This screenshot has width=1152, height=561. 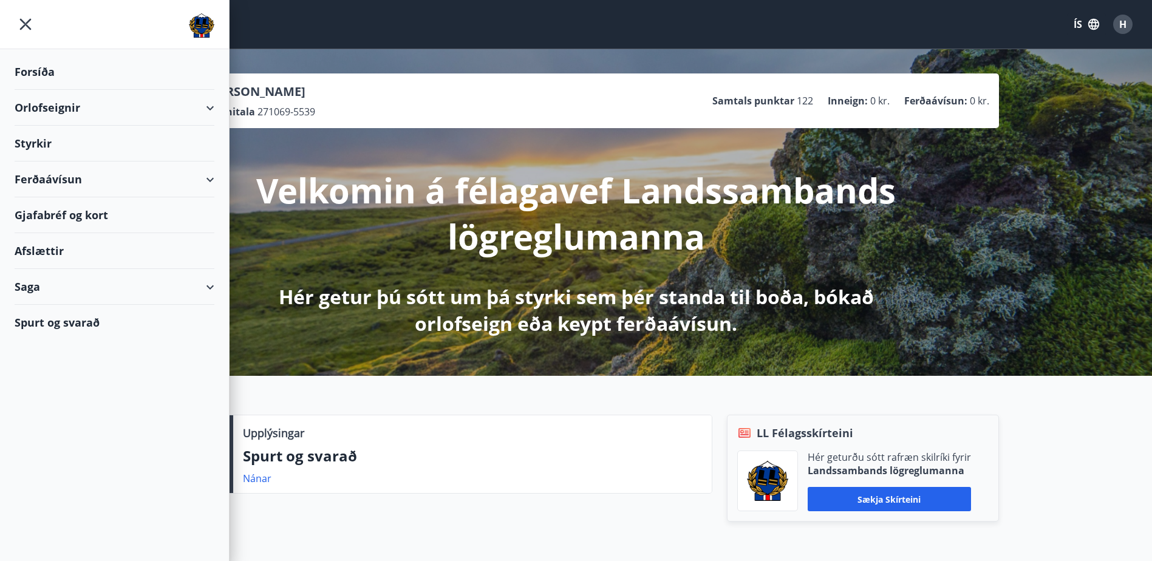 What do you see at coordinates (1123, 24) in the screenshot?
I see `button: H` at bounding box center [1123, 24].